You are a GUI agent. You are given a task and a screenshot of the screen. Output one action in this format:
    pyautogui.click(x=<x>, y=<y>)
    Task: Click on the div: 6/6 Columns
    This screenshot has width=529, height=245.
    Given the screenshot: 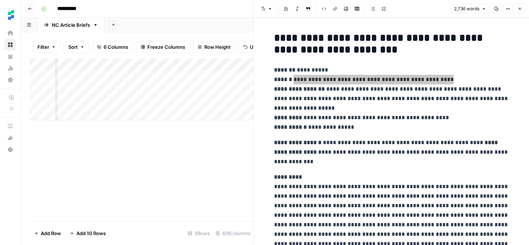 What is the action you would take?
    pyautogui.click(x=233, y=234)
    